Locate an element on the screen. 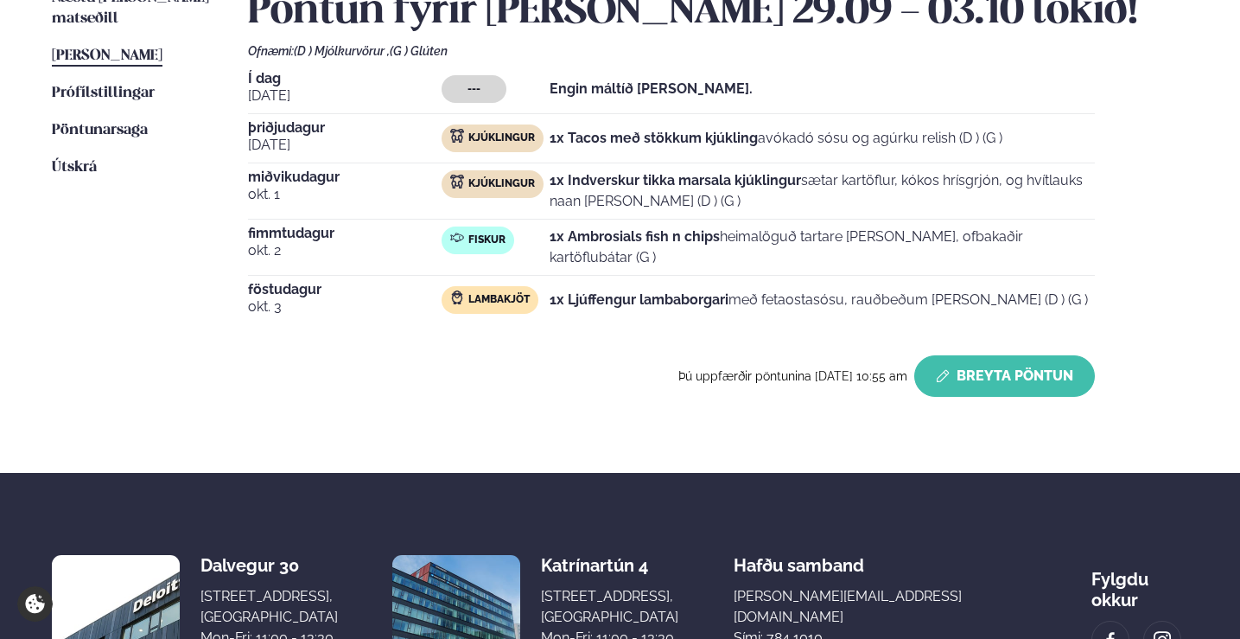  a: Cookie settings is located at coordinates (35, 603).